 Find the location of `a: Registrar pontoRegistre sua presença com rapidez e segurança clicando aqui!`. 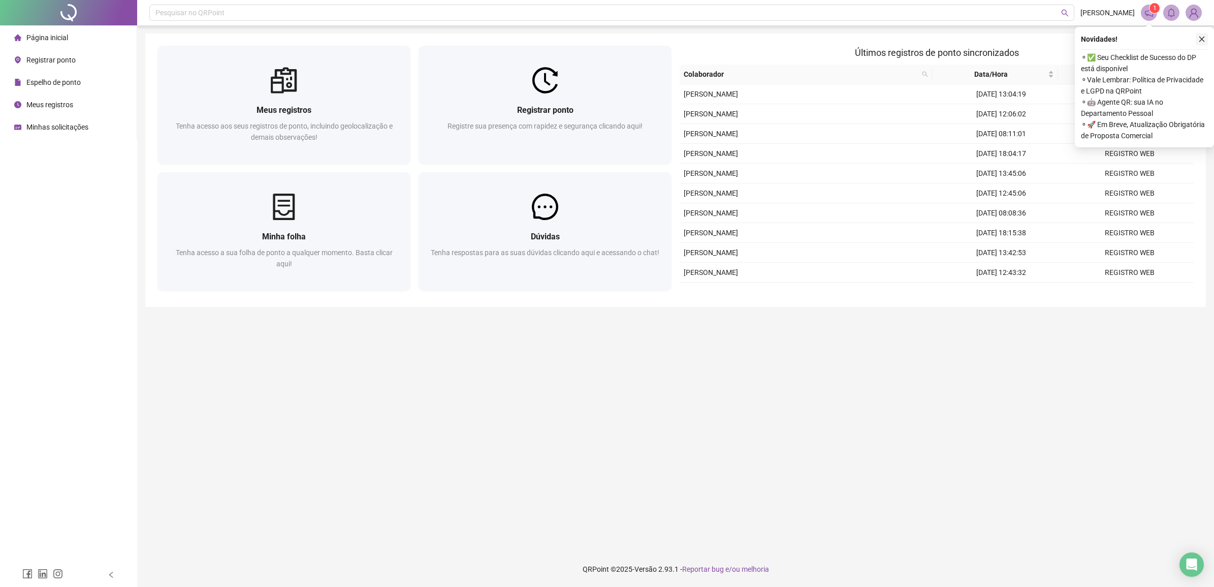

a: Registrar pontoRegistre sua presença com rapidez e segurança clicando aqui! is located at coordinates (545, 105).